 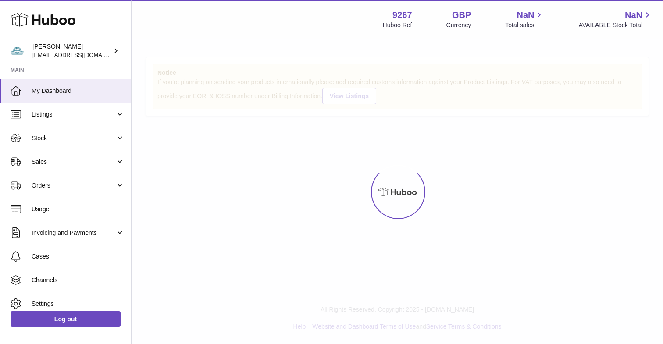 I want to click on span: Settings, so click(x=78, y=304).